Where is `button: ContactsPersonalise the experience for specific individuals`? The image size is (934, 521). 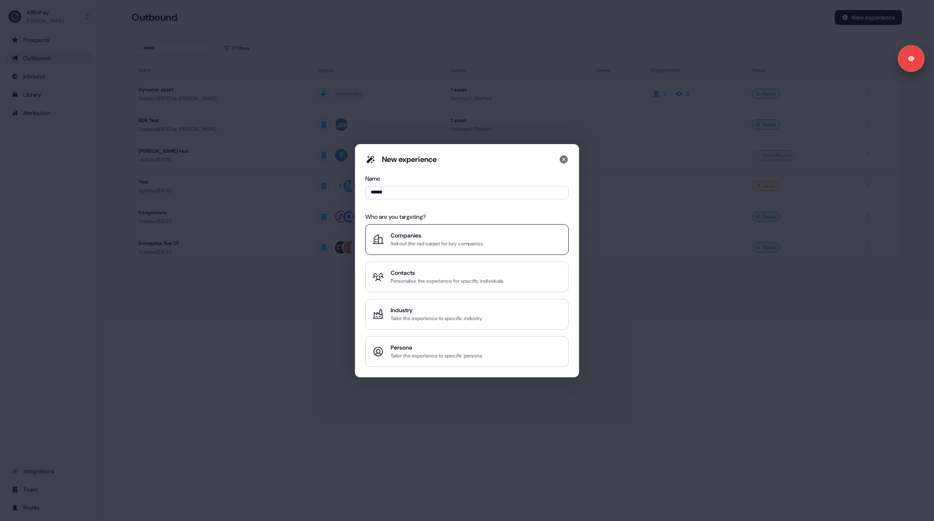
button: ContactsPersonalise the experience for specific individuals is located at coordinates (467, 277).